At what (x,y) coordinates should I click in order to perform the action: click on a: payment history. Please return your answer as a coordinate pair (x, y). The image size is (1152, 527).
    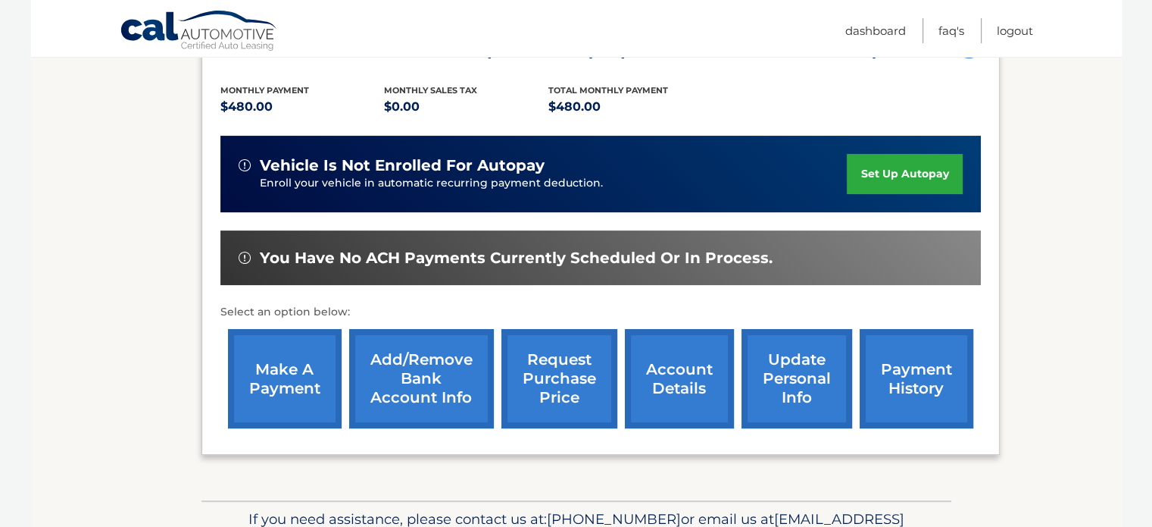
    Looking at the image, I should click on (917, 378).